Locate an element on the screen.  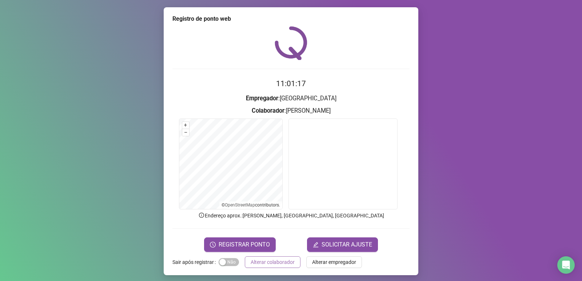
li: © contributors. is located at coordinates (251, 205).